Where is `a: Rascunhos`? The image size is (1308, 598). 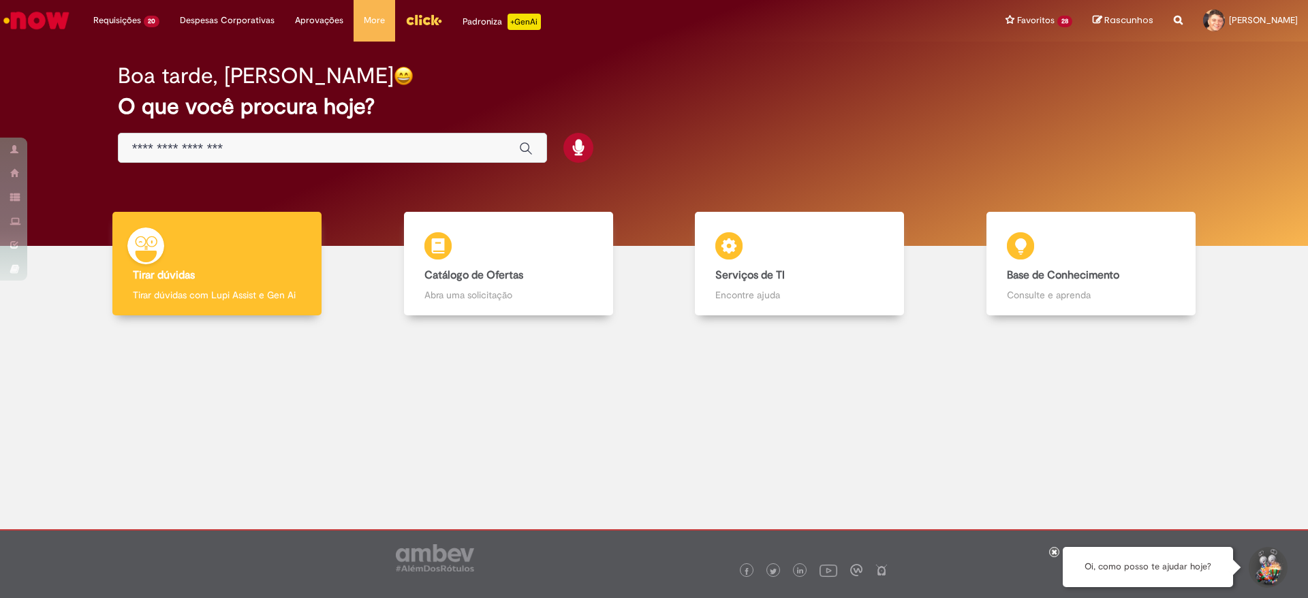 a: Rascunhos is located at coordinates (1122, 20).